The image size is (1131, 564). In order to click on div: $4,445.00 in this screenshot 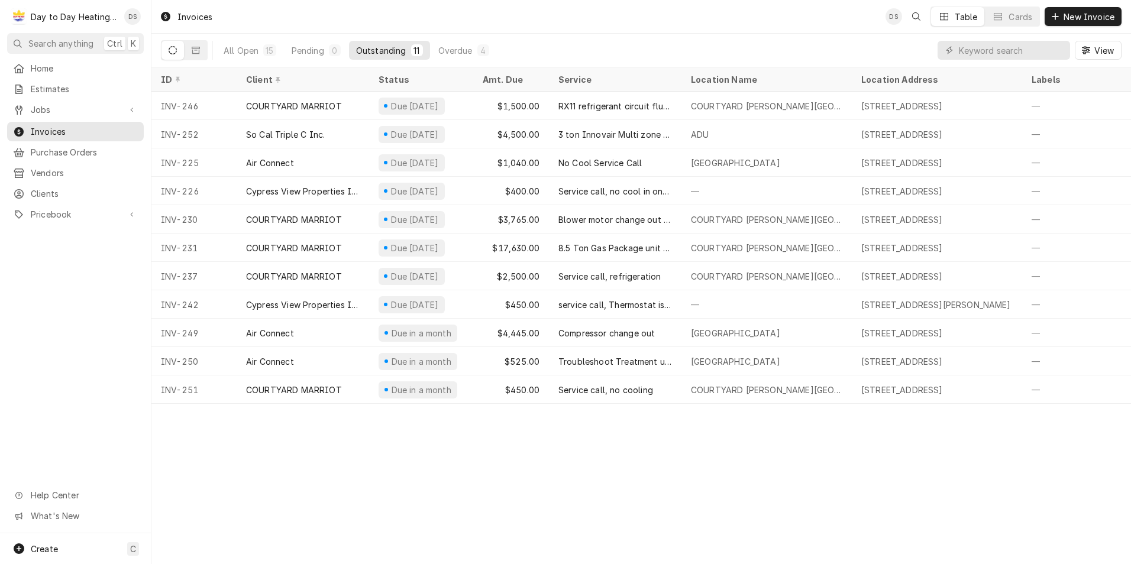, I will do `click(511, 333)`.